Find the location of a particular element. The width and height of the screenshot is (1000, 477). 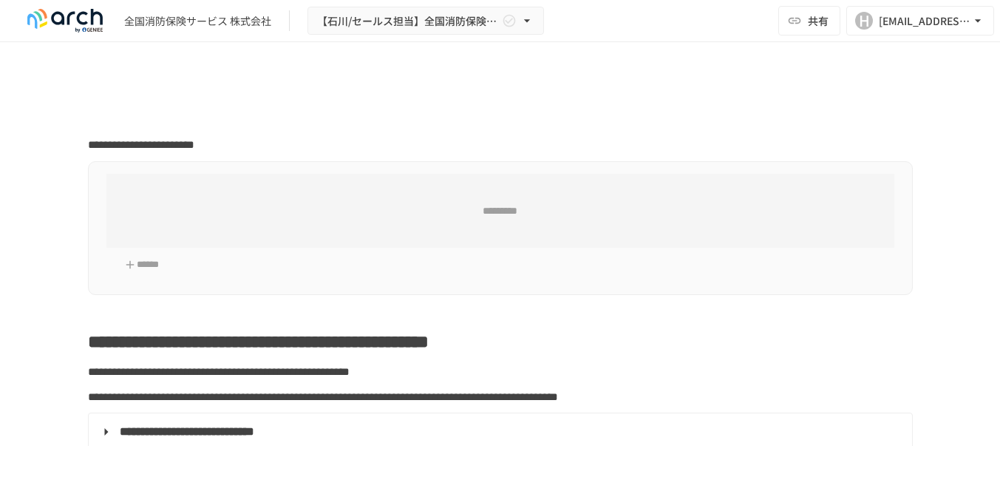

button: 共有 is located at coordinates (809, 21).